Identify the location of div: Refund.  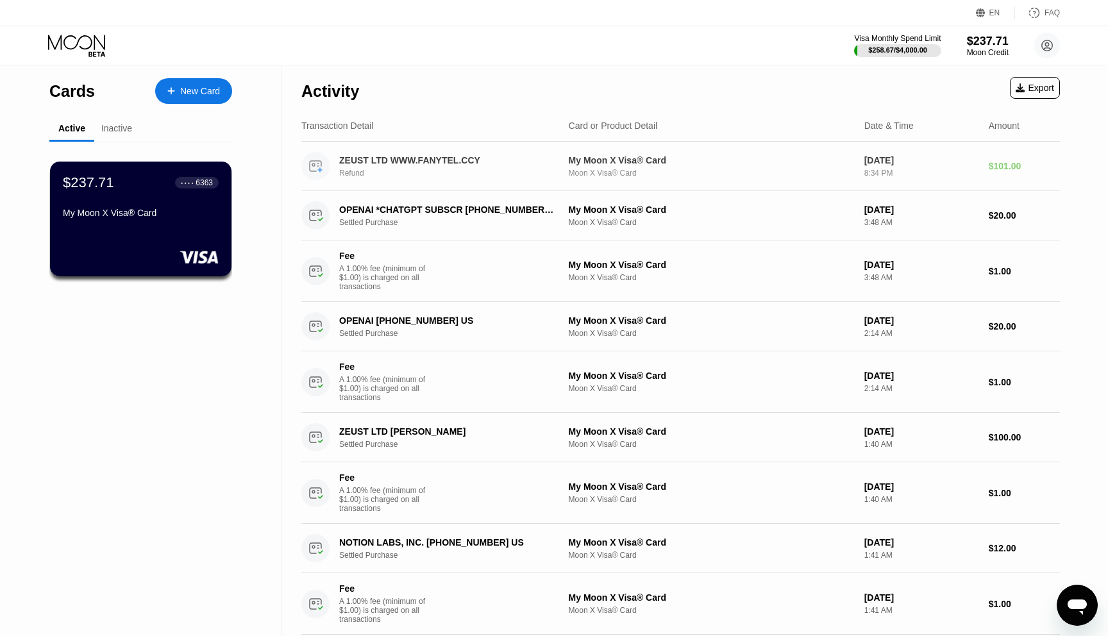
(455, 173).